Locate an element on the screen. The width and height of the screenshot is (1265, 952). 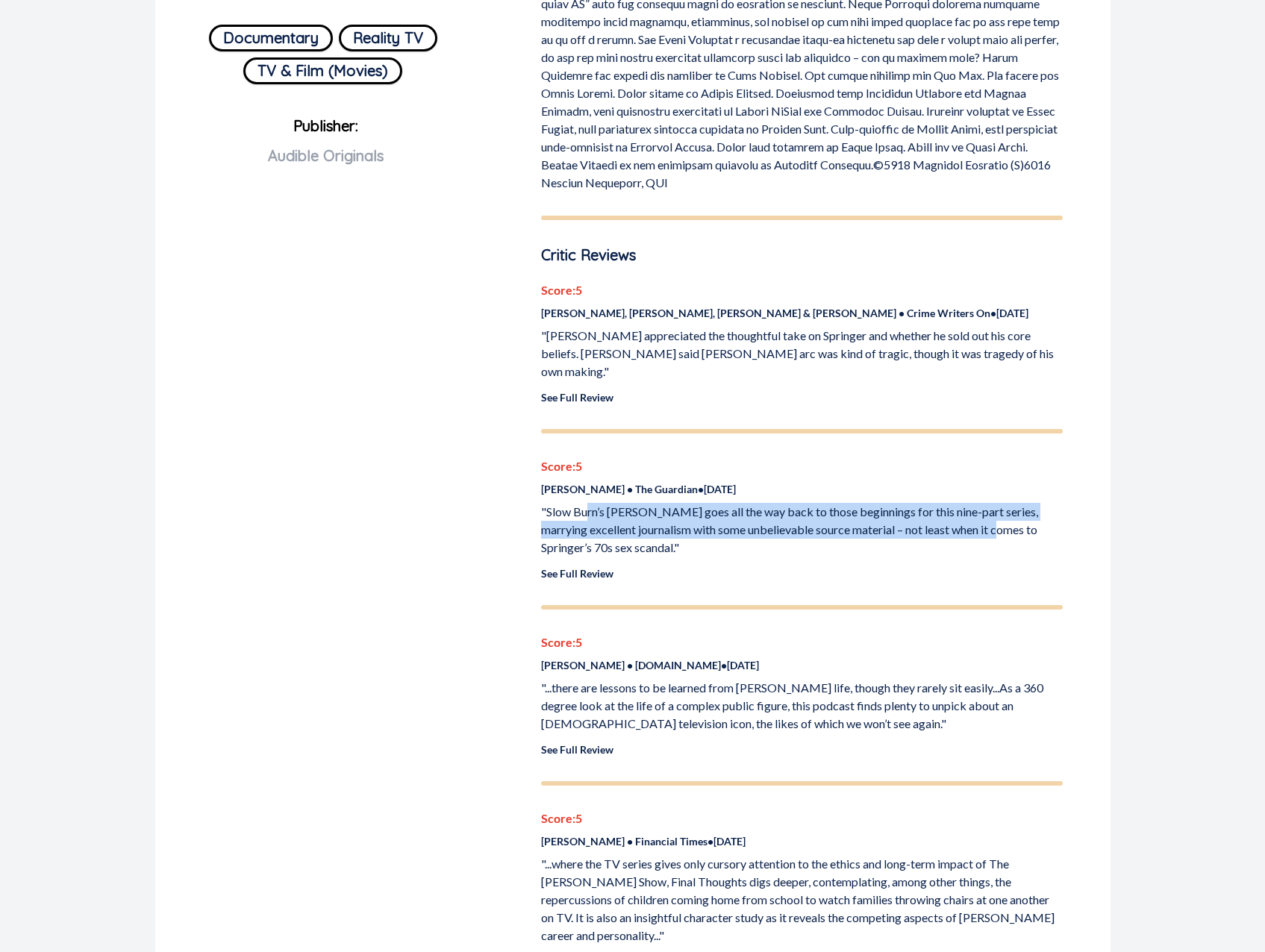
p: Critic Reviews is located at coordinates (802, 255).